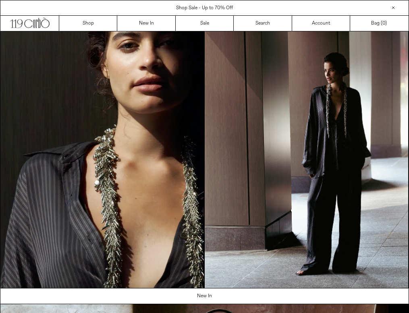 The height and width of the screenshot is (313, 409). Describe the element at coordinates (88, 23) in the screenshot. I see `a: Shop` at that location.